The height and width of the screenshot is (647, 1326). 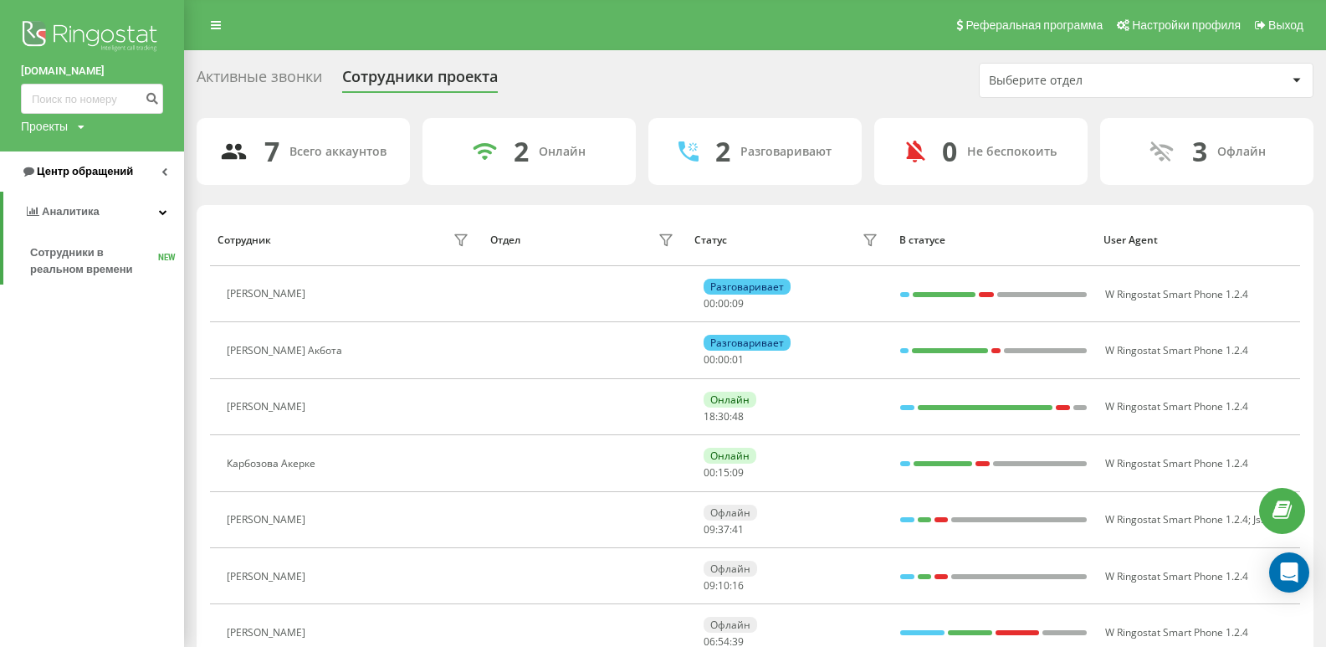 I want to click on div: Выберите отдел, so click(x=1089, y=80).